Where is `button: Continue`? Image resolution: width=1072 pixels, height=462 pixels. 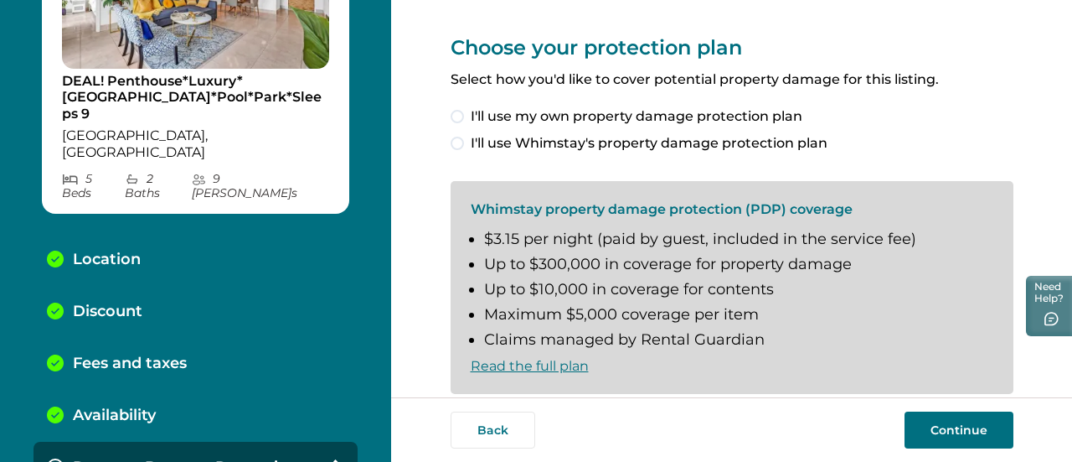 button: Continue is located at coordinates (959, 430).